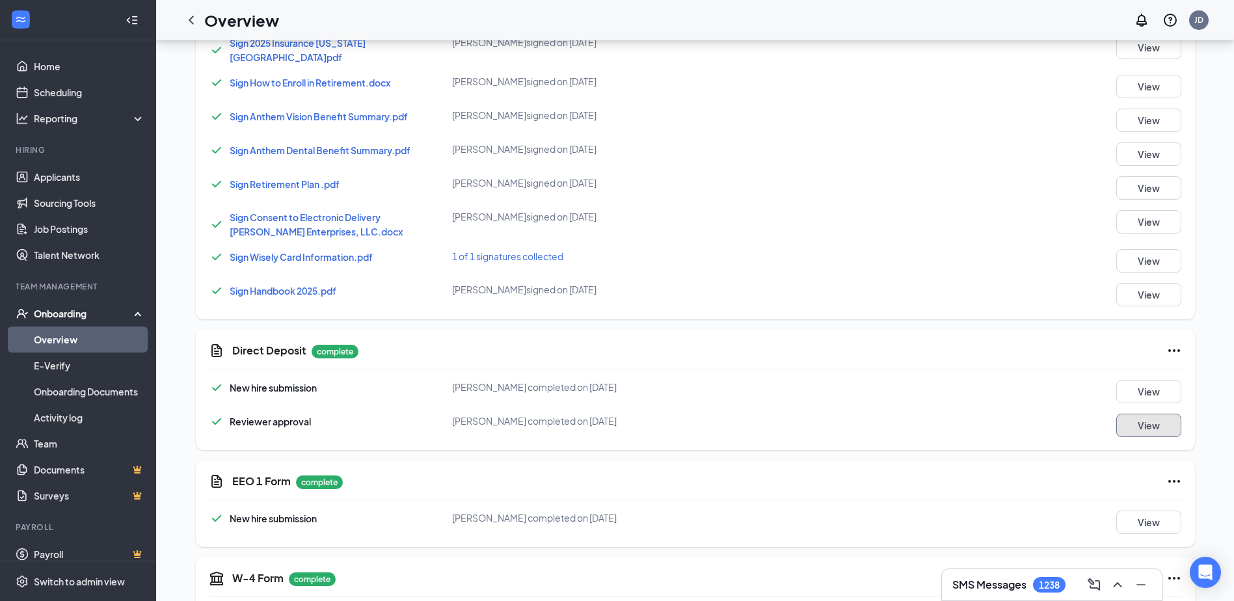  Describe the element at coordinates (89, 470) in the screenshot. I see `a: DocumentsCrown` at that location.